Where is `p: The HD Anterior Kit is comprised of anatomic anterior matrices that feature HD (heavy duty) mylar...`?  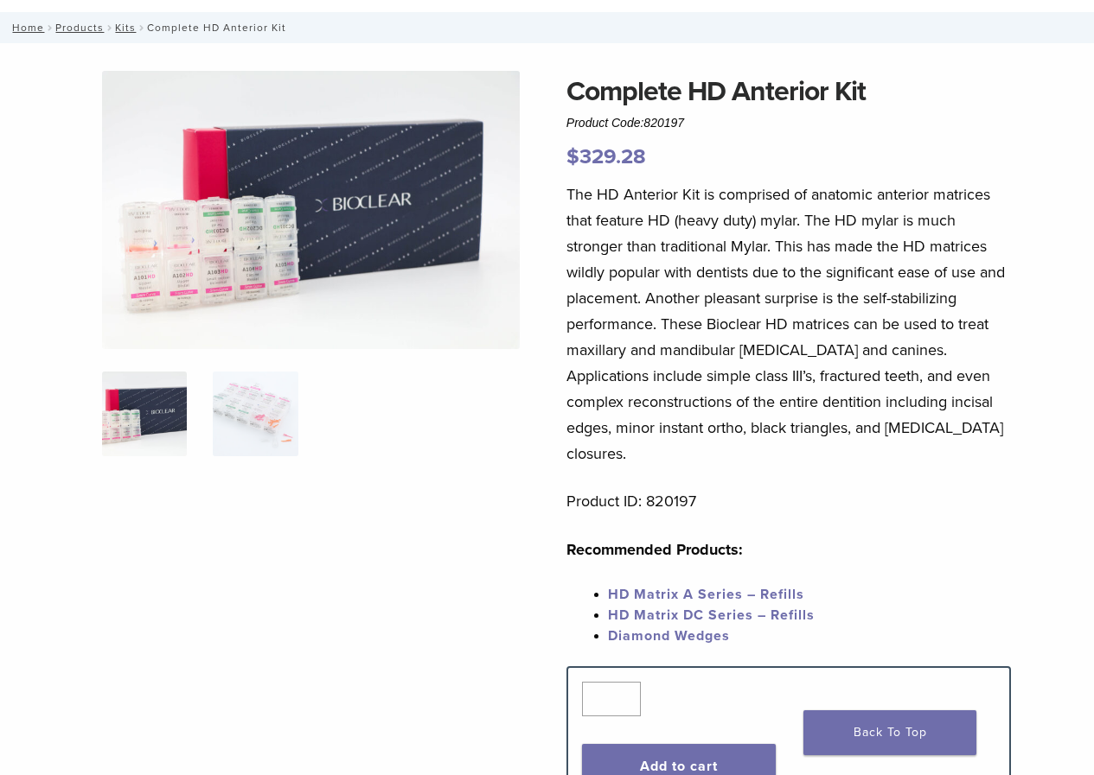
p: The HD Anterior Kit is comprised of anatomic anterior matrices that feature HD (heavy duty) mylar... is located at coordinates (788, 324).